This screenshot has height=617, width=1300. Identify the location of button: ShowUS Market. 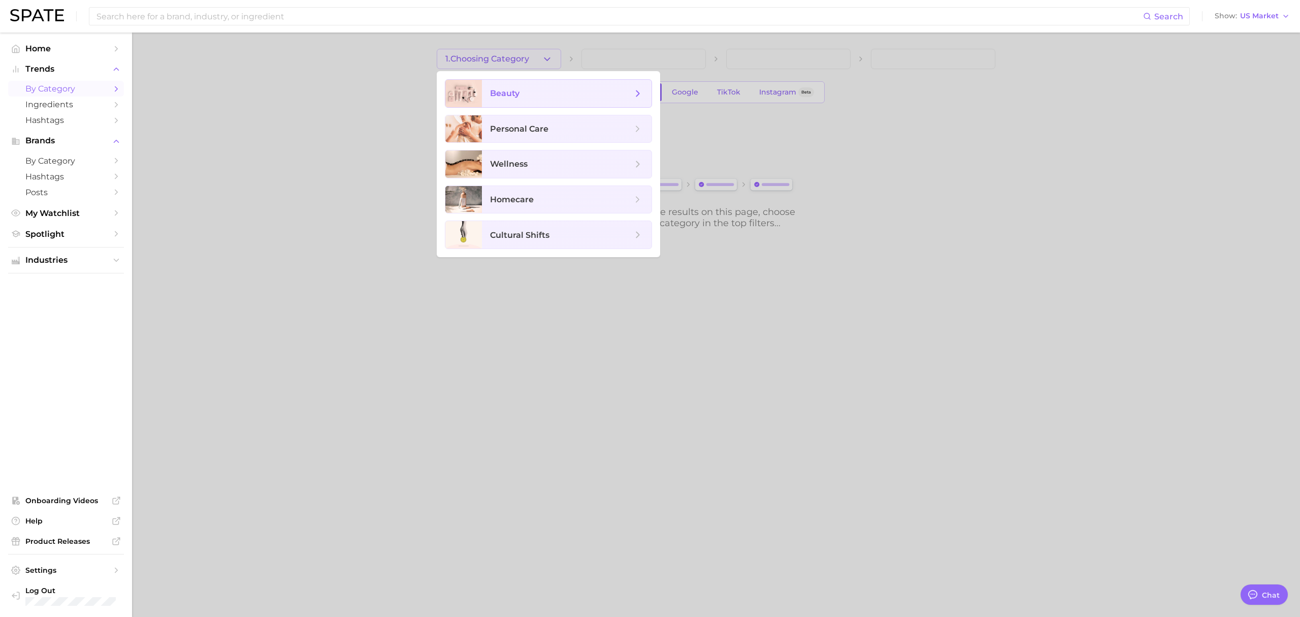
(1253, 16).